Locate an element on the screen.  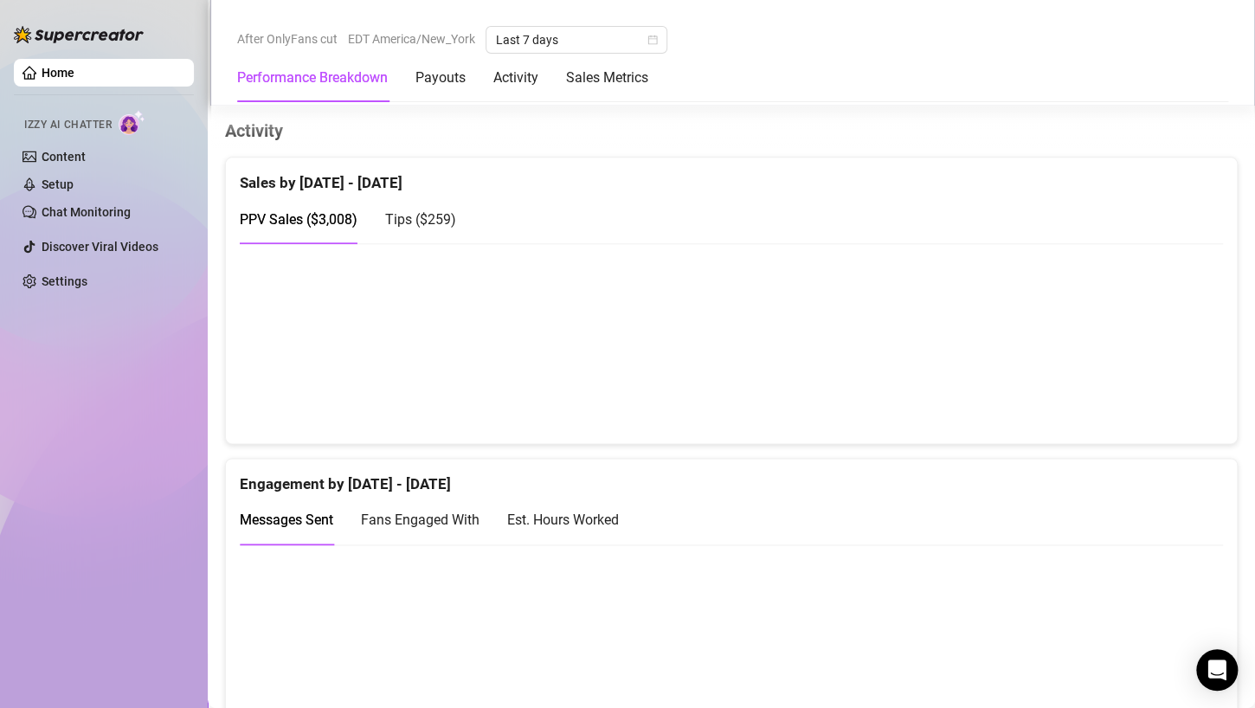
img: logo-BBDzfeDw.svg is located at coordinates (79, 35).